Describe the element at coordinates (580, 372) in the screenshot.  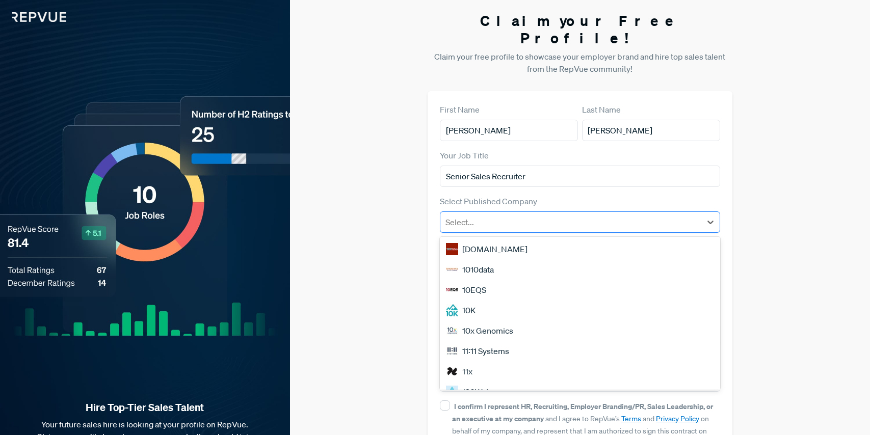
I see `div: 11x` at that location.